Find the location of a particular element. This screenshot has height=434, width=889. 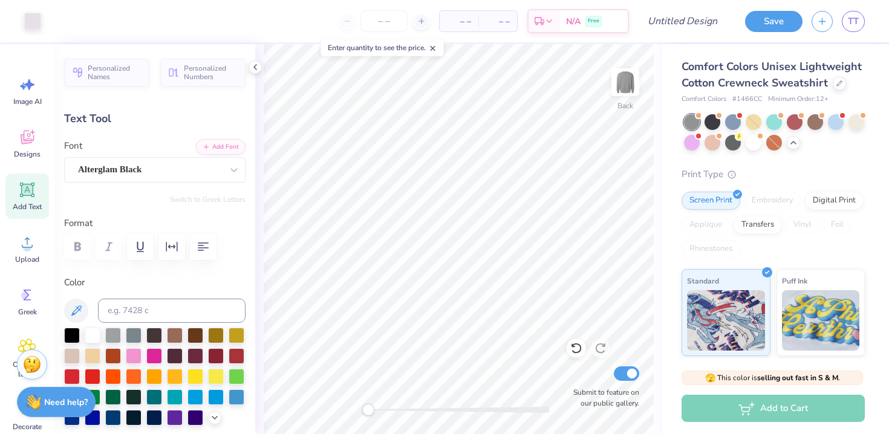

input: e.g. 7428 c is located at coordinates (172, 311).